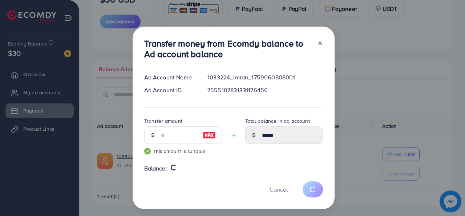  What do you see at coordinates (148, 151) in the screenshot?
I see `img: guide` at bounding box center [148, 151].